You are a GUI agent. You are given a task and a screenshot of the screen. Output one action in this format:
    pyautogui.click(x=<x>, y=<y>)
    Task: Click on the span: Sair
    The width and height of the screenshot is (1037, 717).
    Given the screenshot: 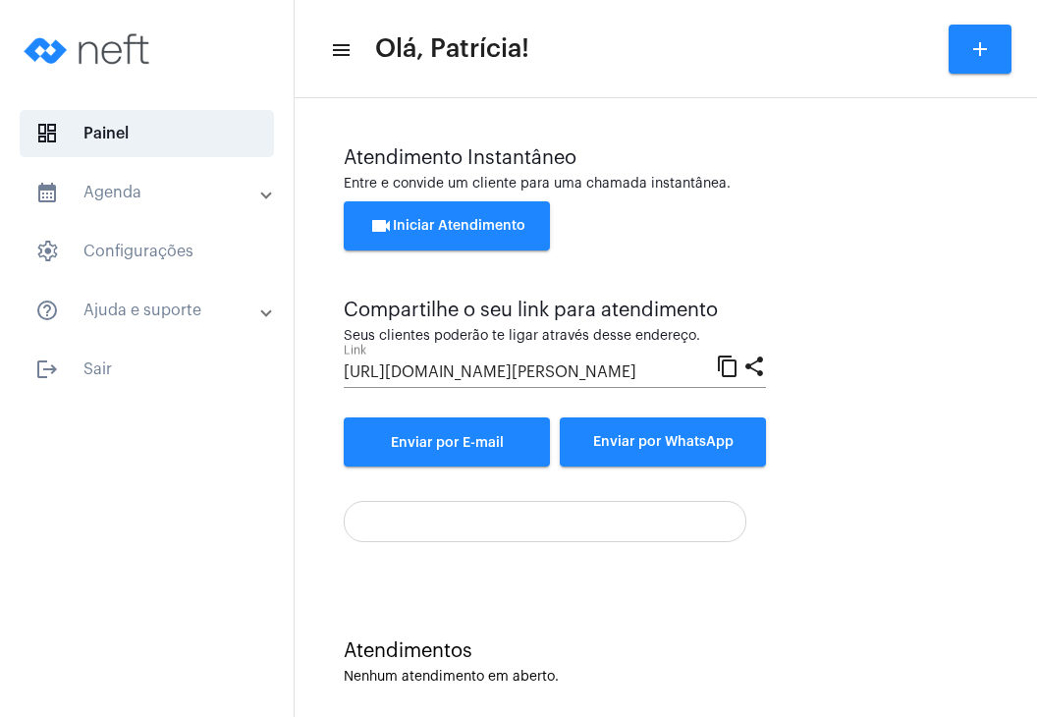 What is the action you would take?
    pyautogui.click(x=146, y=369)
    